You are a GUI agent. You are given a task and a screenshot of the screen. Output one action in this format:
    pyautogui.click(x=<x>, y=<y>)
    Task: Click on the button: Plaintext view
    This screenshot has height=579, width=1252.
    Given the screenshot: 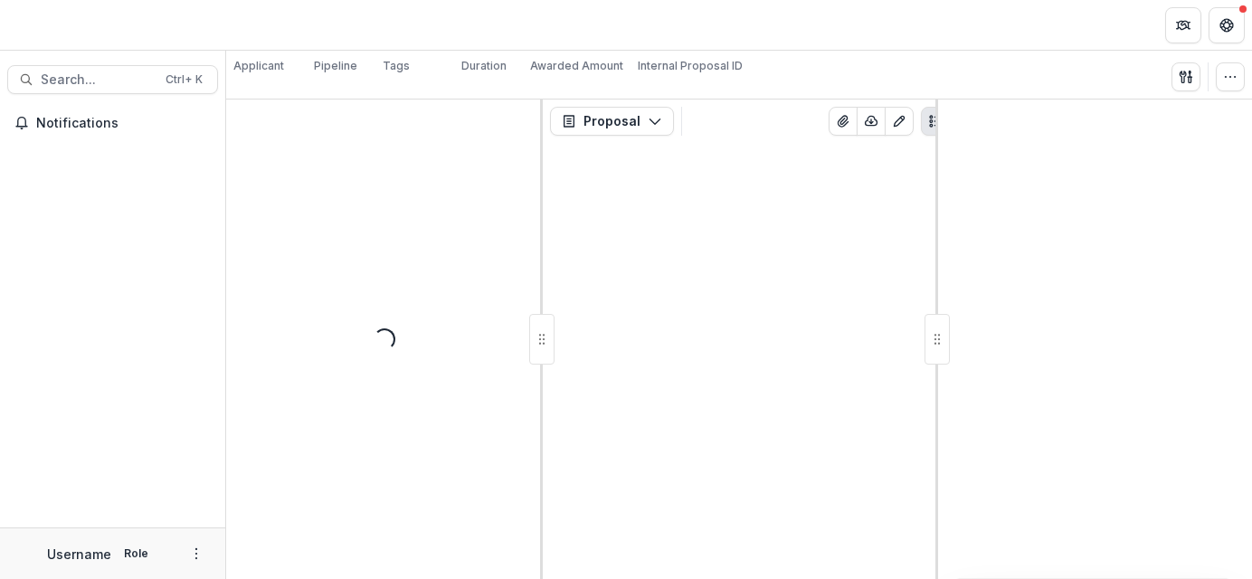 What is the action you would take?
    pyautogui.click(x=935, y=121)
    